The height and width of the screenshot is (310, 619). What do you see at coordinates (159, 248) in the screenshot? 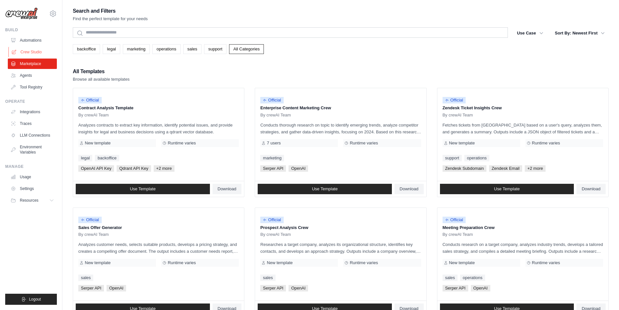
I see `p: Analyzes customer needs, selects suitable products, develops a pricing strategy, and creates a co...` at bounding box center [159, 248].